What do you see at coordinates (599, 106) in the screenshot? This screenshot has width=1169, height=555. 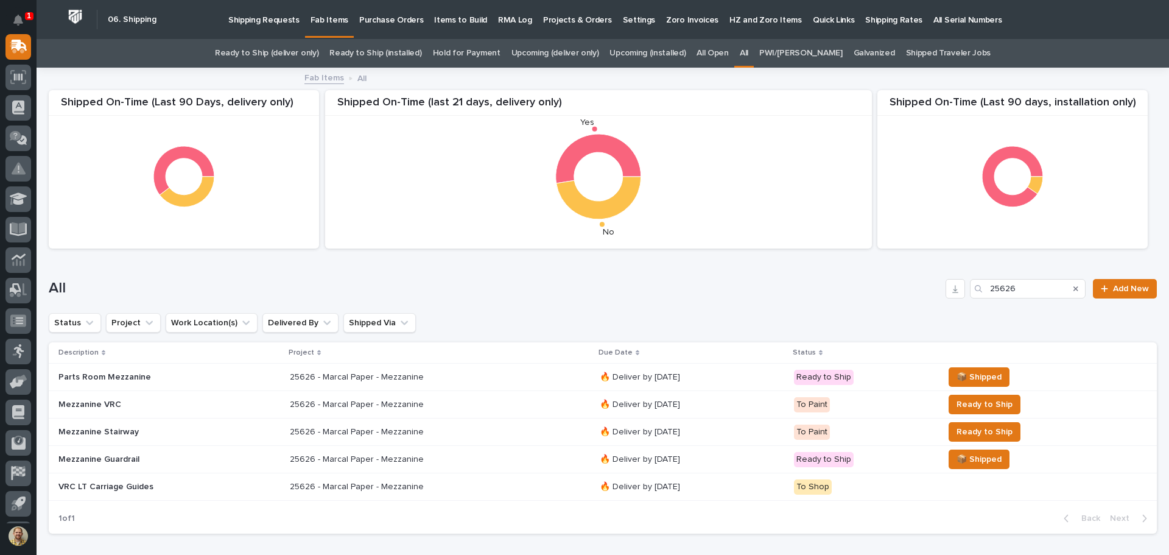 I see `div: Shipped On-Time (last 21 days, delivery only)` at bounding box center [599, 106].